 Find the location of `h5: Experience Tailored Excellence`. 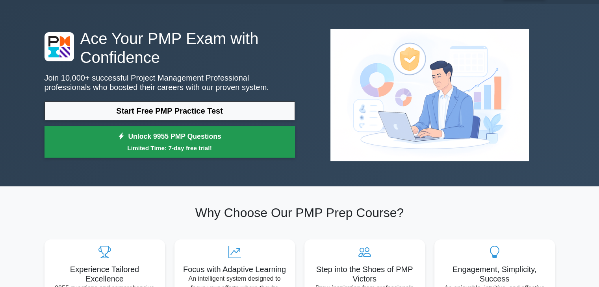

h5: Experience Tailored Excellence is located at coordinates (105, 274).